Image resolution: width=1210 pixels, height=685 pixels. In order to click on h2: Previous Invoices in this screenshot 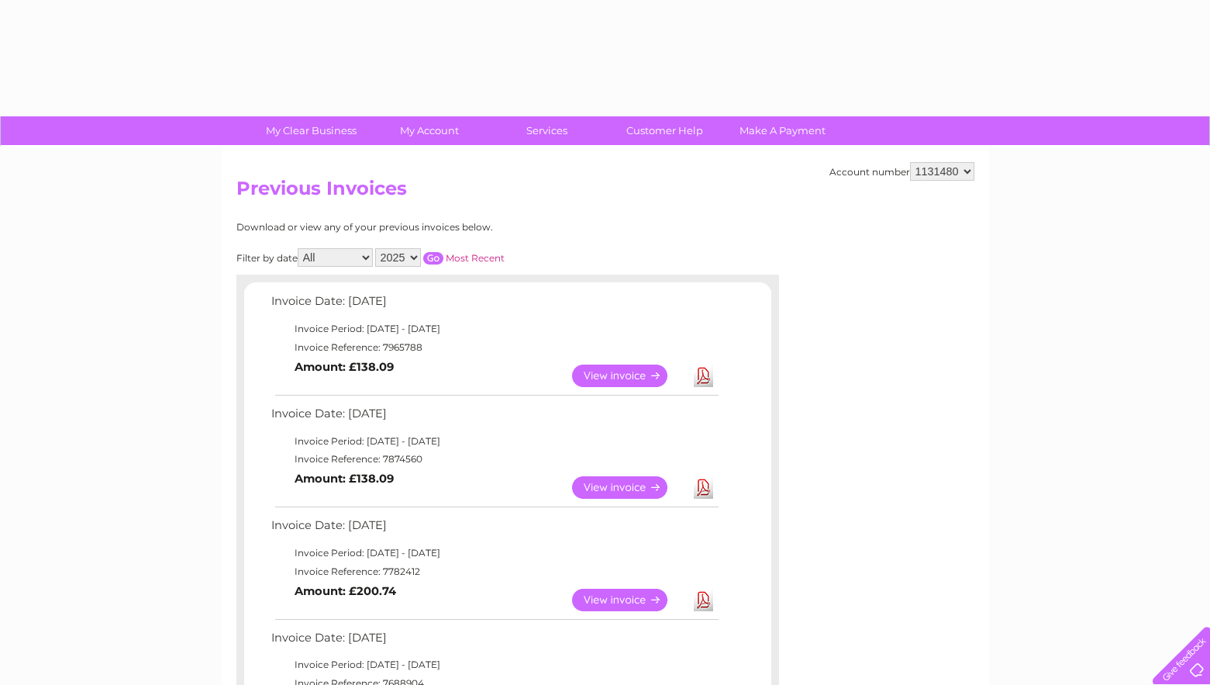, I will do `click(606, 192)`.